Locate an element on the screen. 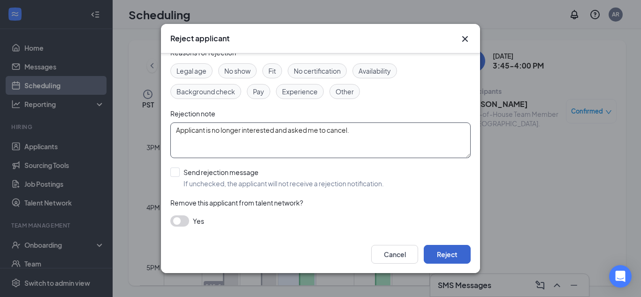 The image size is (641, 297). textarea: Applicant is no longer interested and asked me to cancel. is located at coordinates (321, 140).